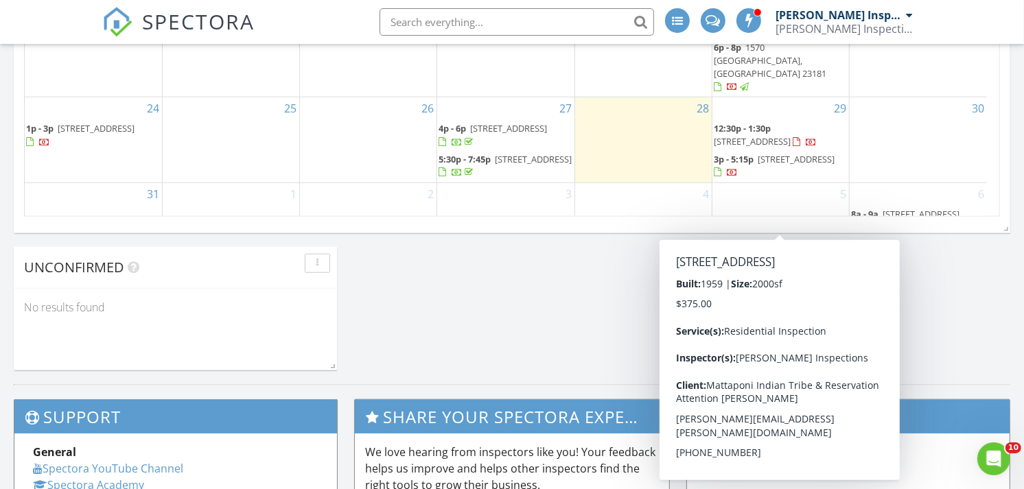 The image size is (1024, 489). What do you see at coordinates (517, 22) in the screenshot?
I see `input: Search everything...` at bounding box center [517, 22].